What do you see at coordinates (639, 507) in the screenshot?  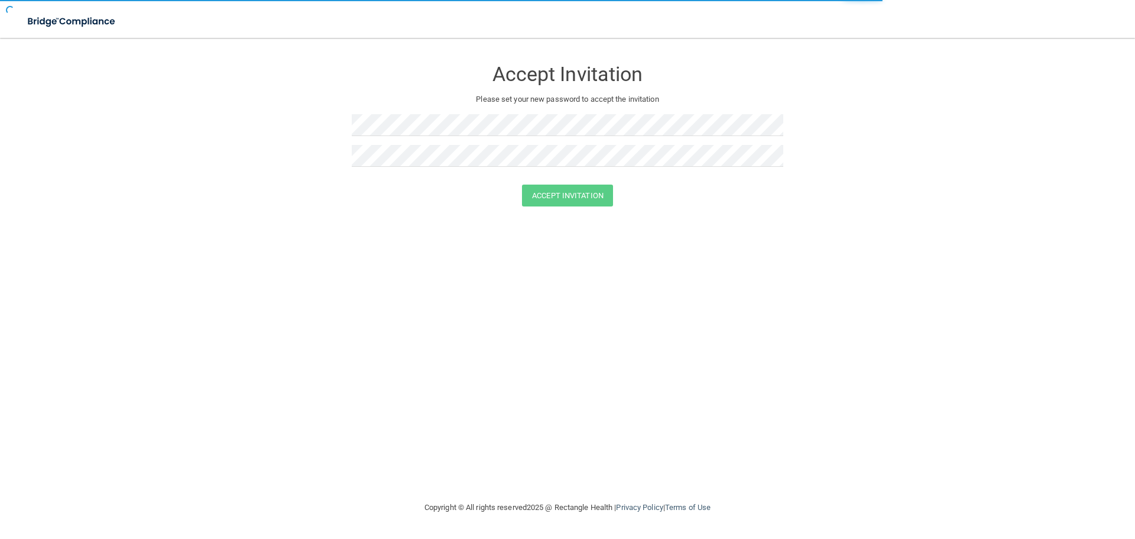 I see `a: Privacy Policy` at bounding box center [639, 507].